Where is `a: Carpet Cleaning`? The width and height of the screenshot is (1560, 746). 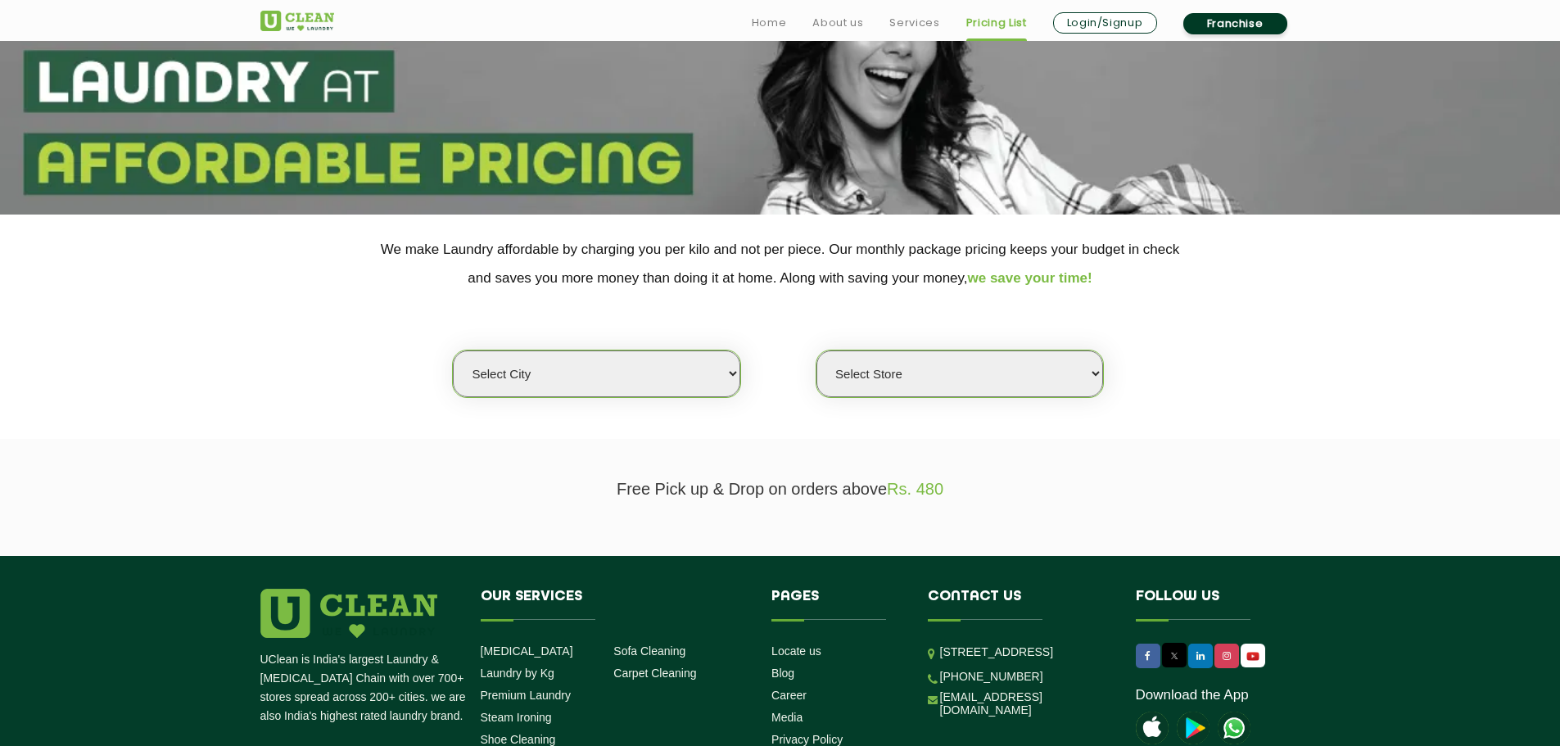 a: Carpet Cleaning is located at coordinates (654, 673).